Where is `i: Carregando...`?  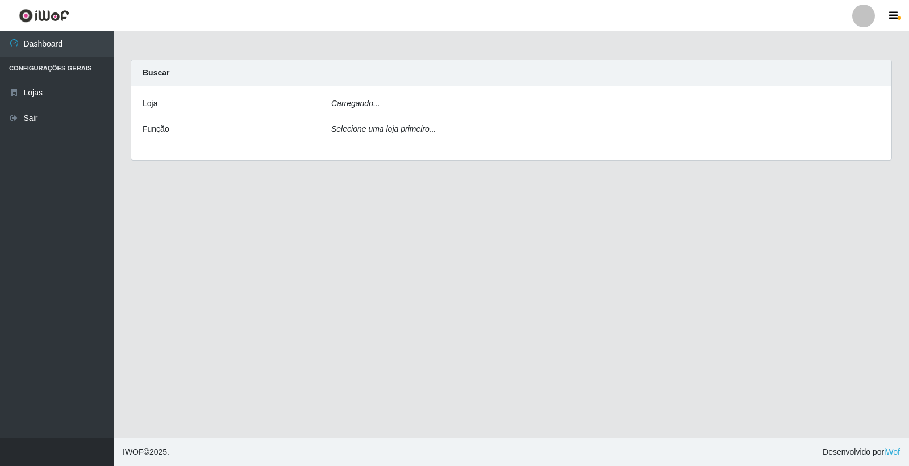
i: Carregando... is located at coordinates (355, 103).